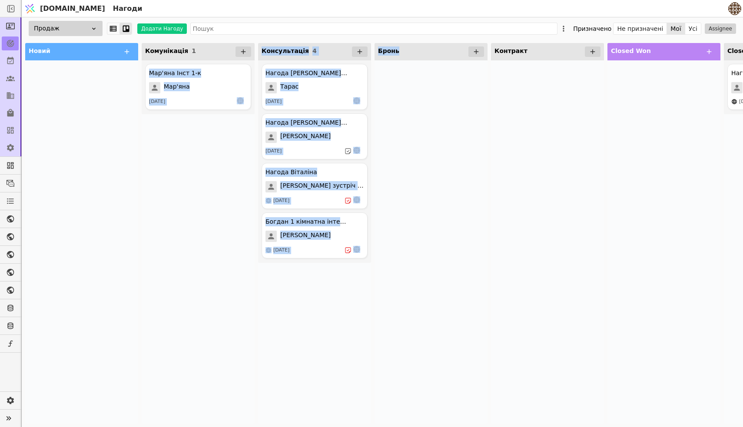  I want to click on button: Додати Нагоду, so click(162, 29).